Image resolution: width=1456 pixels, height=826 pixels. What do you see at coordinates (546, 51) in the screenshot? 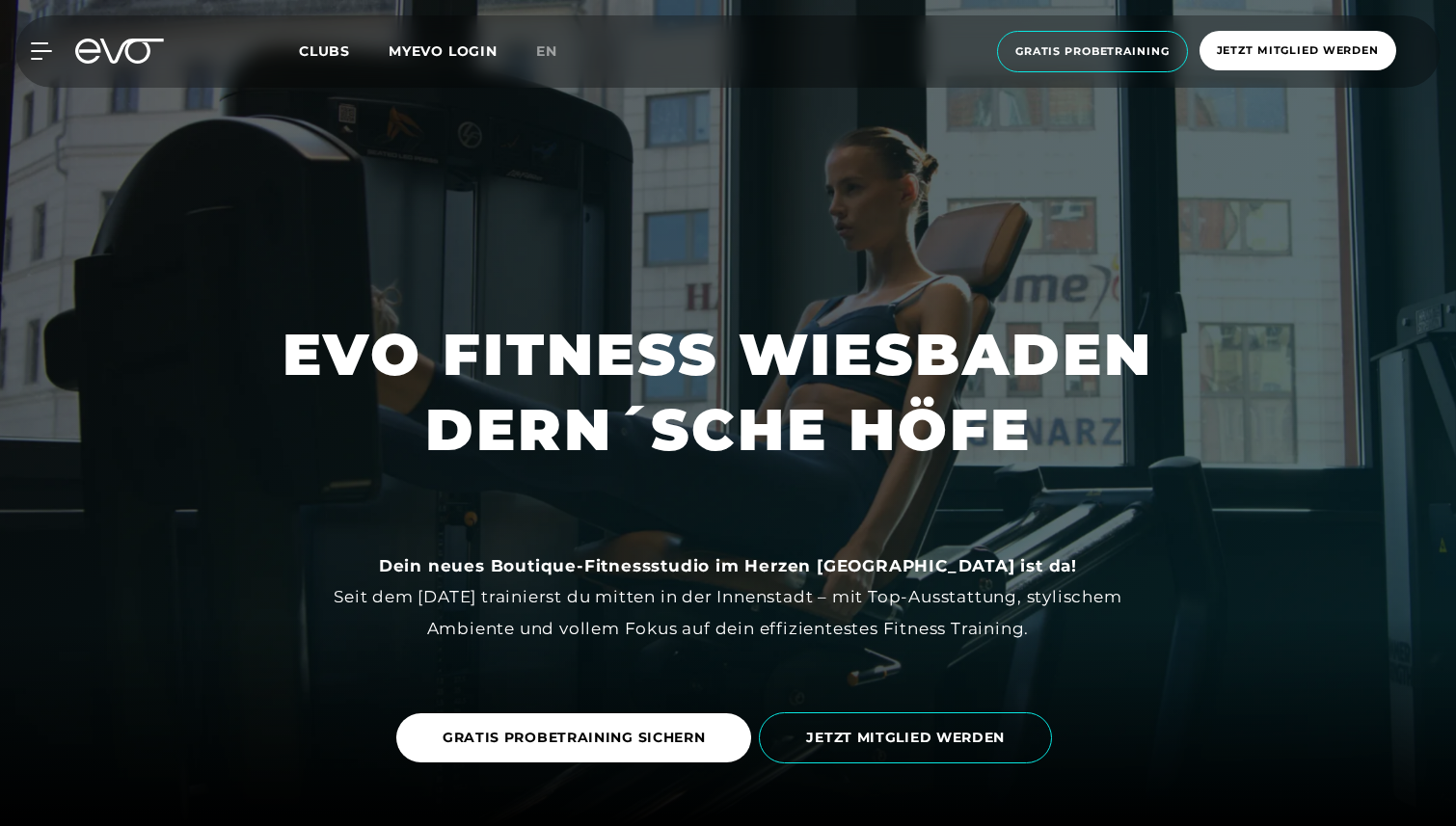
I see `span: en` at bounding box center [546, 51].